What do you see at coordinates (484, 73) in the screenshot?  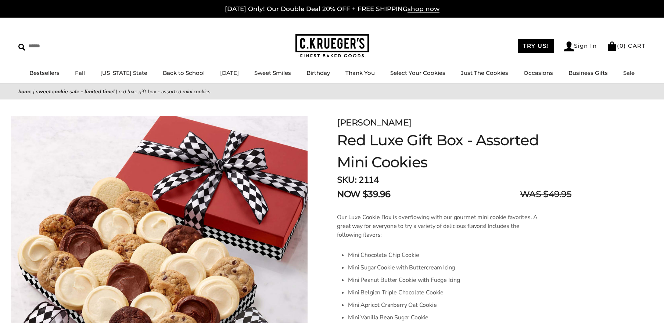 I see `a: Just The Cookies` at bounding box center [484, 73].